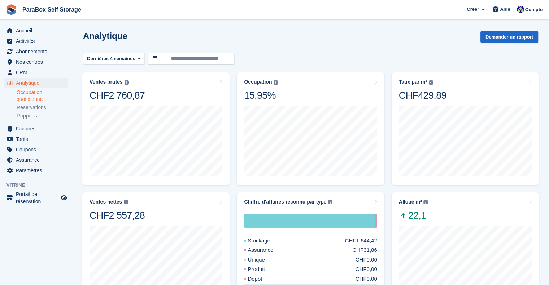 This screenshot has width=549, height=285. Describe the element at coordinates (52, 9) in the screenshot. I see `a: ParaBox Self Storage` at that location.